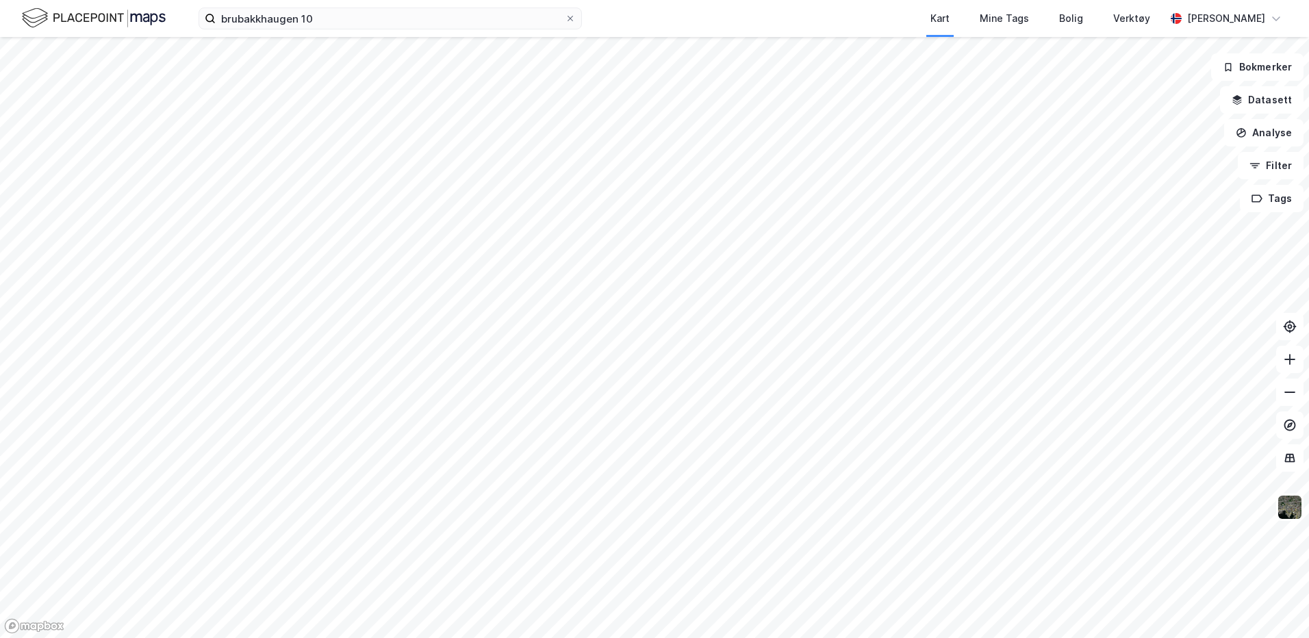 This screenshot has height=638, width=1309. I want to click on div: Bolig, so click(1071, 18).